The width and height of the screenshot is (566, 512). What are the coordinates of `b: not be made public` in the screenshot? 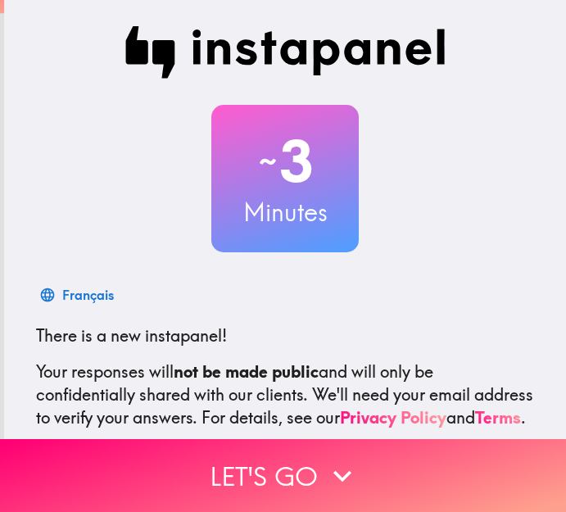 It's located at (246, 371).